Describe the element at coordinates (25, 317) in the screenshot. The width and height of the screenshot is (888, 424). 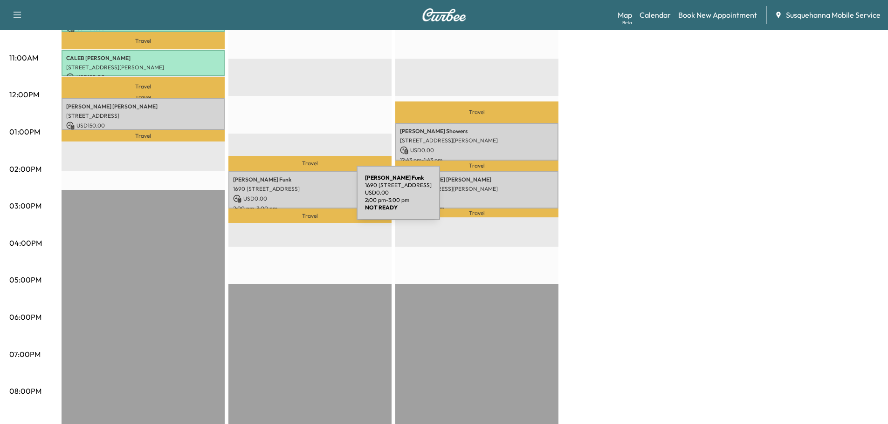
I see `p: 06:00PM` at that location.